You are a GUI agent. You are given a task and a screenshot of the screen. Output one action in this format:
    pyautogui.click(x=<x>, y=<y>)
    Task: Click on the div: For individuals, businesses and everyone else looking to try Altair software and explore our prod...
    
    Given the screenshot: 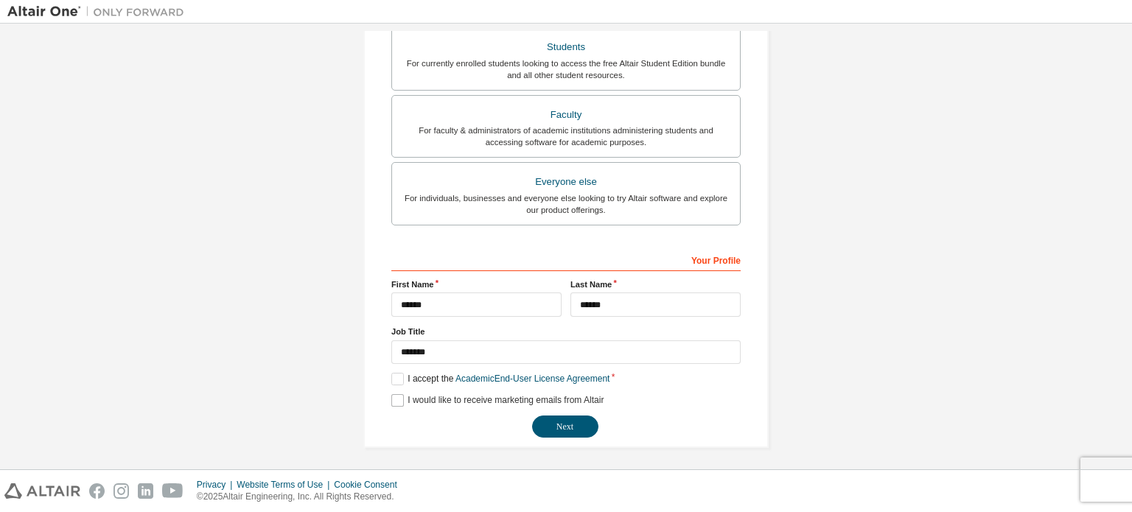 What is the action you would take?
    pyautogui.click(x=566, y=204)
    